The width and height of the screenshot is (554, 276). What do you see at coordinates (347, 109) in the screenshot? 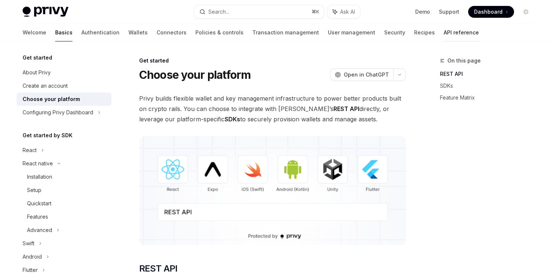
I see `strong: REST API` at bounding box center [347, 109].